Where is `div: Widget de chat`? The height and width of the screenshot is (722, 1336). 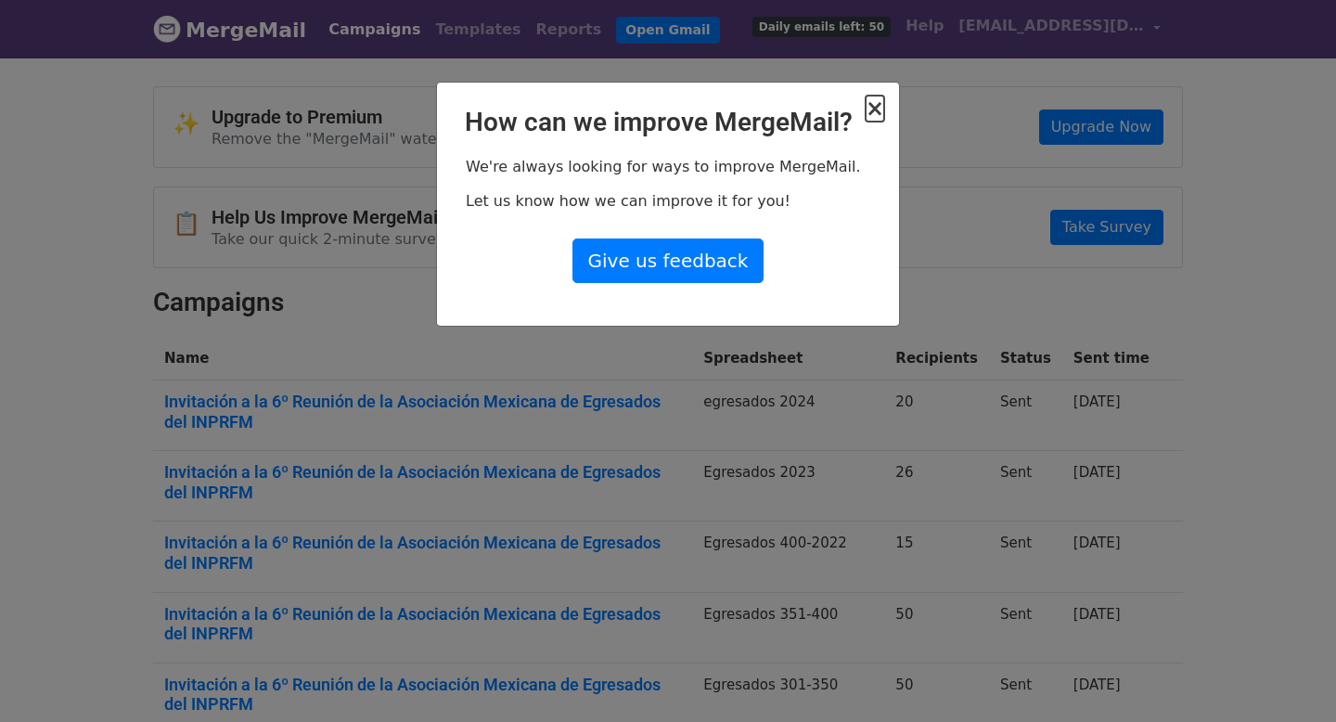 div: Widget de chat is located at coordinates (1289, 677).